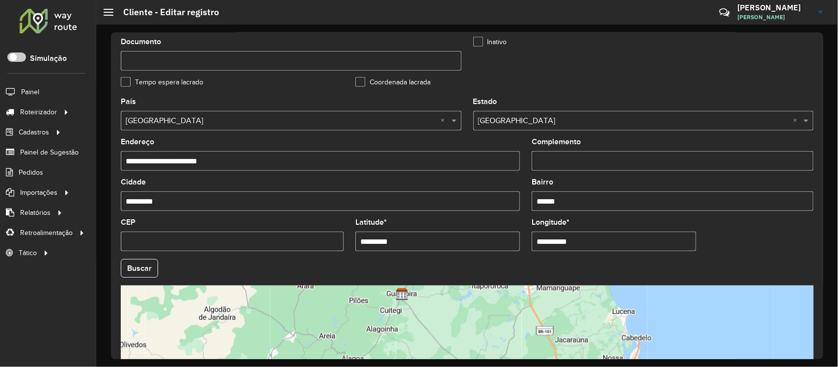 The height and width of the screenshot is (367, 838). What do you see at coordinates (38, 112) in the screenshot?
I see `span: Roteirizador` at bounding box center [38, 112].